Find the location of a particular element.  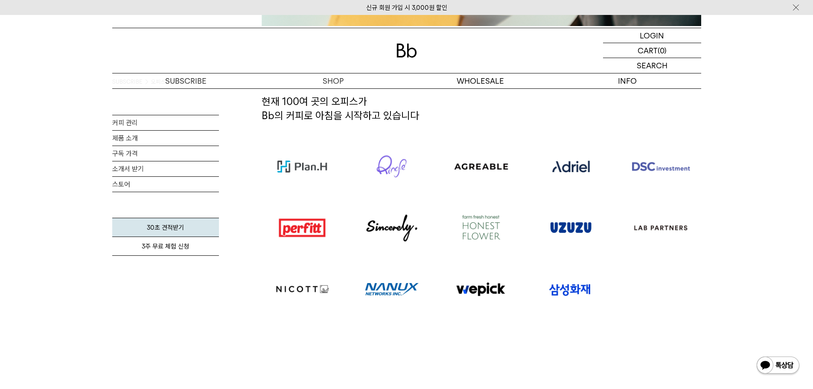

a: 커피 관리 is located at coordinates (165, 122).